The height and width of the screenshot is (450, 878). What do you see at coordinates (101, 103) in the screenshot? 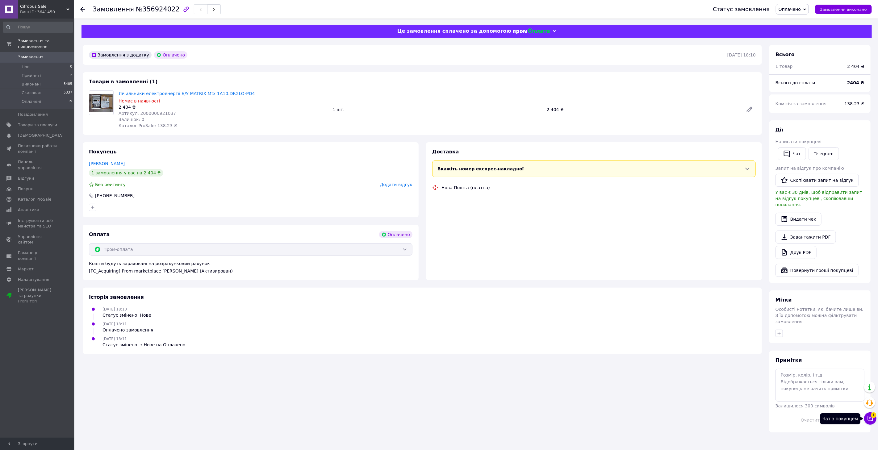
I see `img: Лічильники електроенергії Б/У MATRIX Mtx 1A10.DF.2LO-PD4` at bounding box center [101, 103].